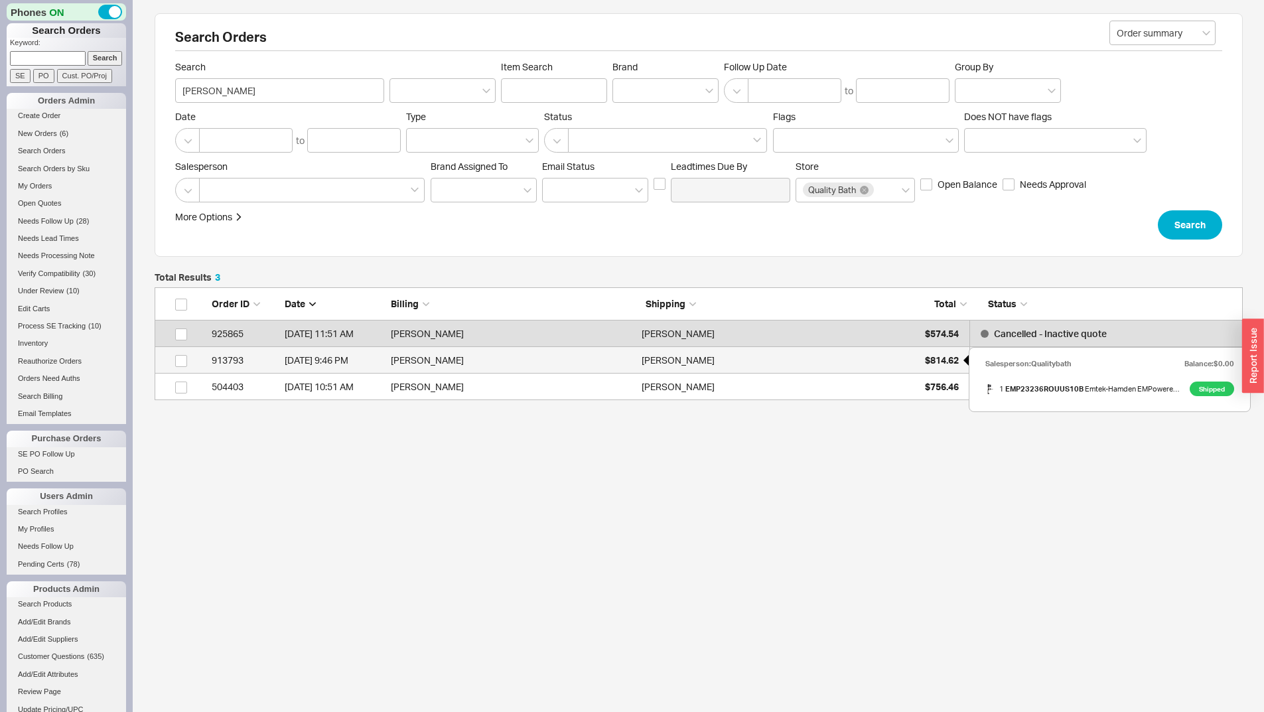 The height and width of the screenshot is (712, 1264). Describe the element at coordinates (66, 133) in the screenshot. I see `a: New Orders(6)` at that location.